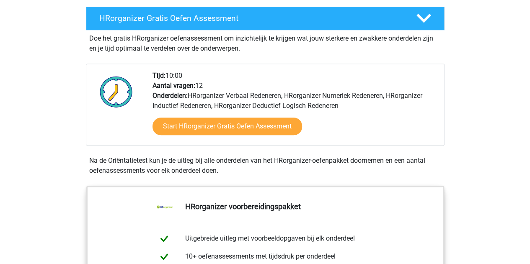 The height and width of the screenshot is (264, 530). I want to click on a: HRorganizer Gratis Oefen Assessment, so click(265, 18).